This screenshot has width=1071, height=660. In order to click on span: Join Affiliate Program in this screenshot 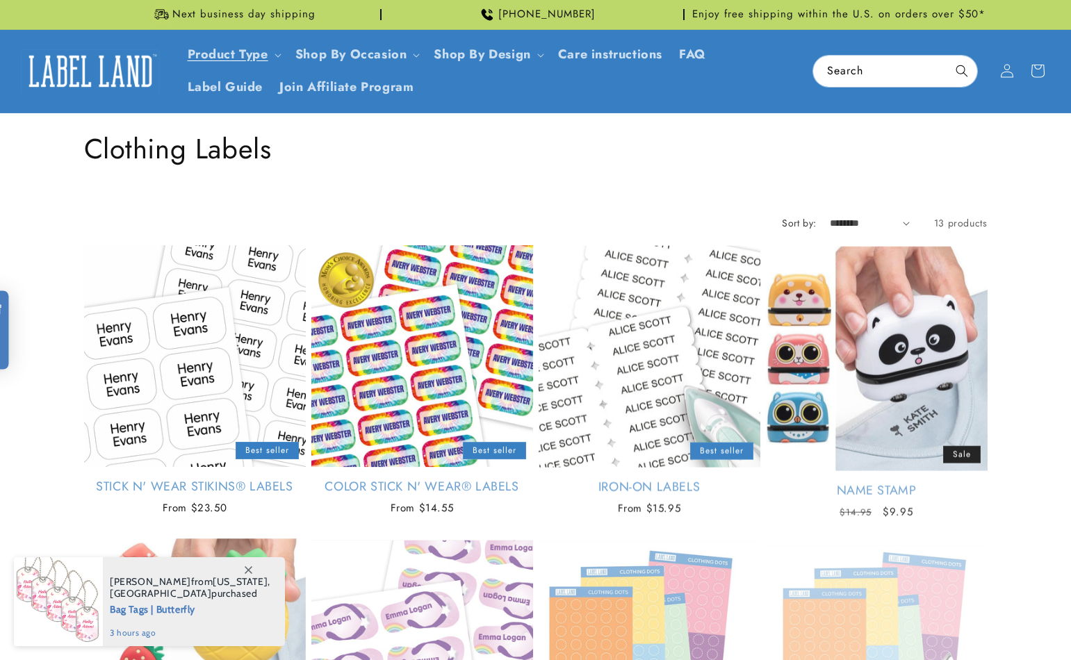, I will do `click(346, 87)`.